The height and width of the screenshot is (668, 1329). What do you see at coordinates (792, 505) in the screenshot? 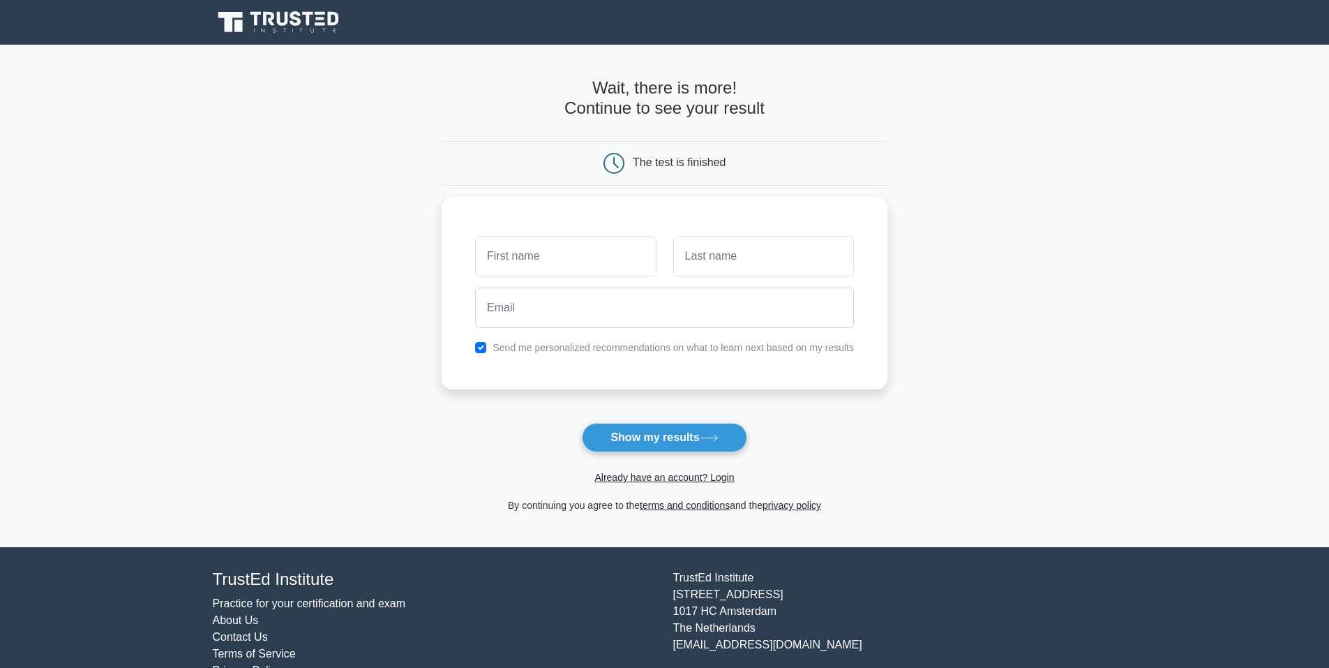
I see `a: privacy policy` at bounding box center [792, 505].